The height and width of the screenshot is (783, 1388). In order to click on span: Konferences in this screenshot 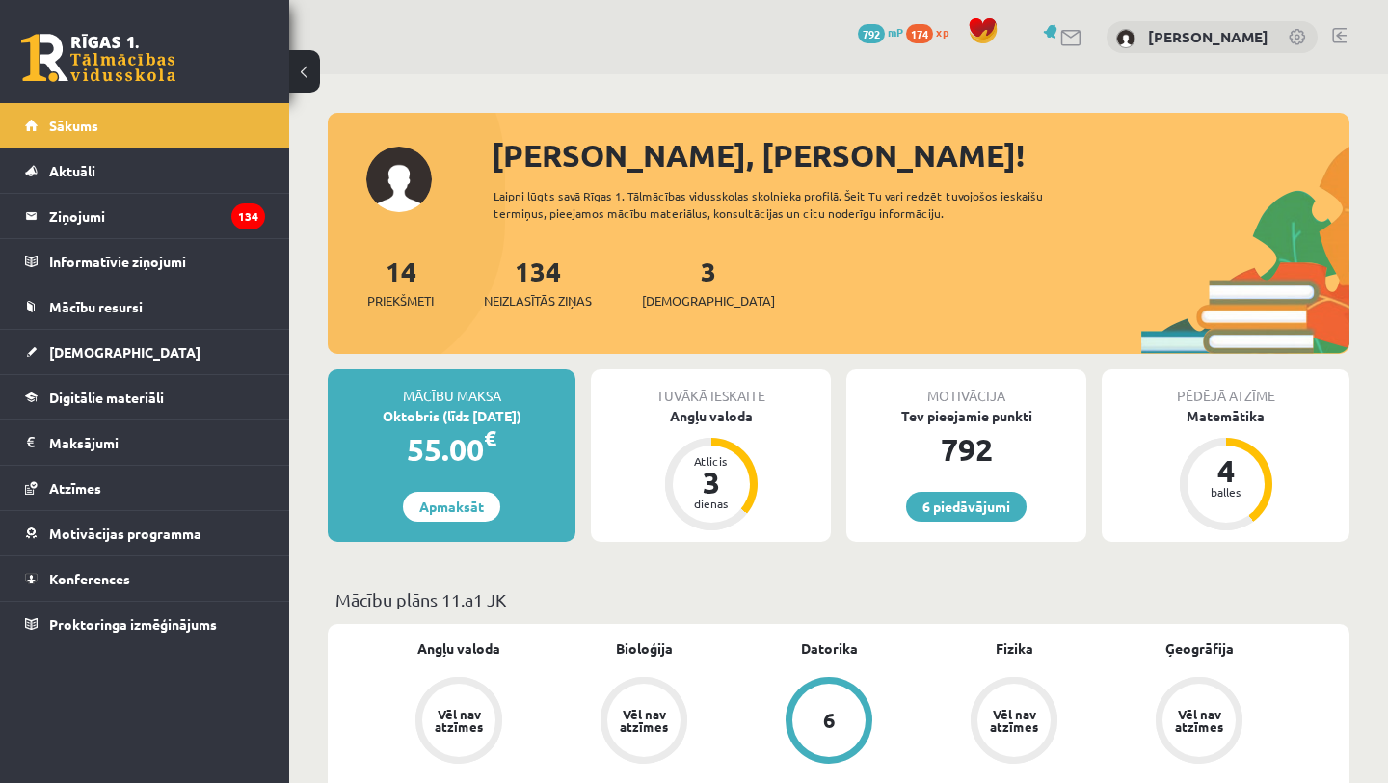, I will do `click(90, 578)`.